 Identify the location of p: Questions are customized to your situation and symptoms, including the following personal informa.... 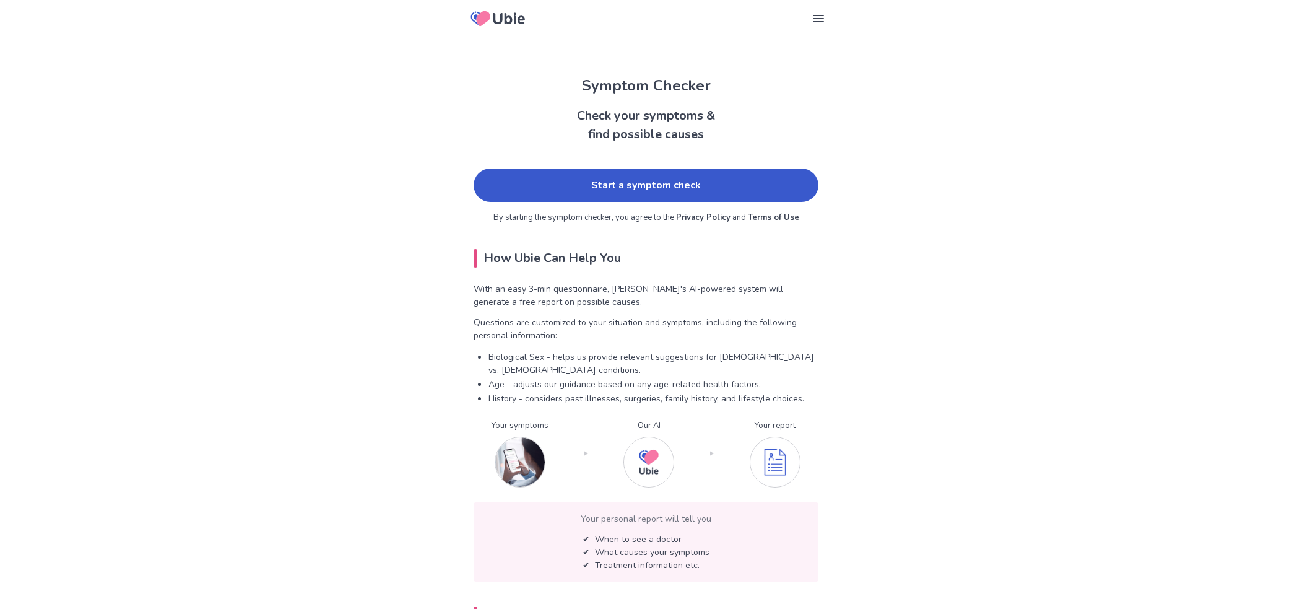
(646, 329).